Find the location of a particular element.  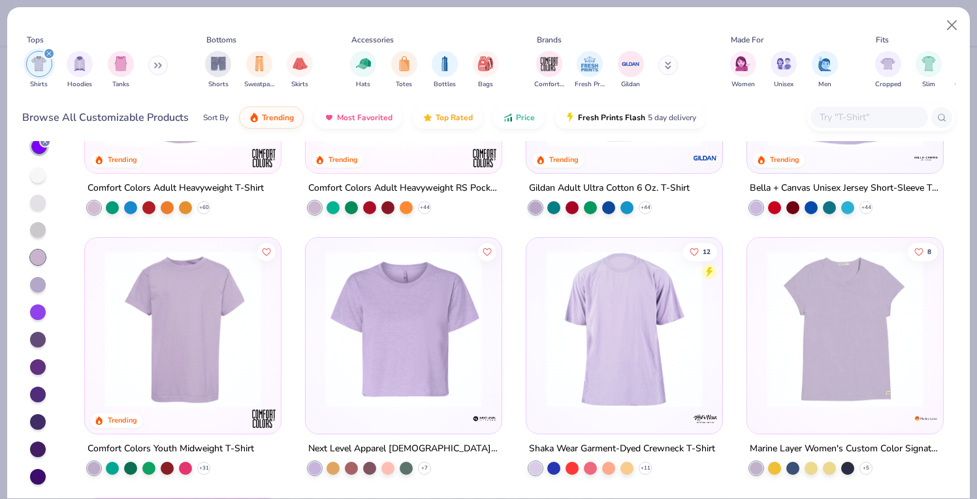

span: Fresh Prints is located at coordinates (590, 84).